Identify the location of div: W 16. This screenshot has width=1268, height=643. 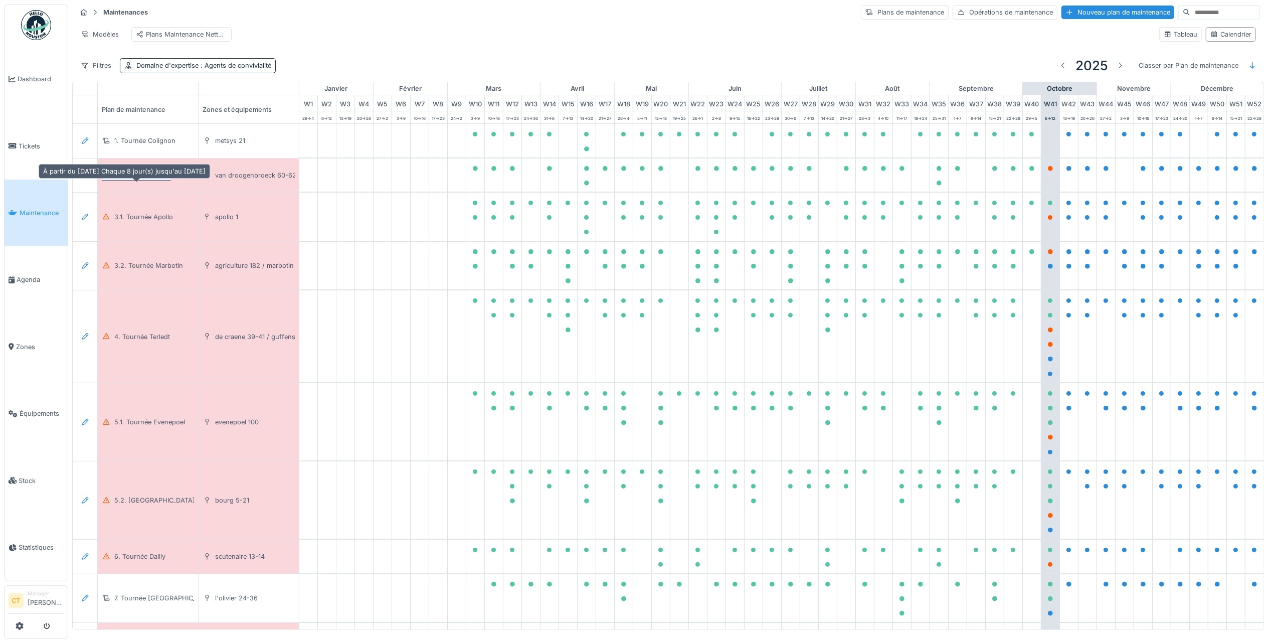
(586, 103).